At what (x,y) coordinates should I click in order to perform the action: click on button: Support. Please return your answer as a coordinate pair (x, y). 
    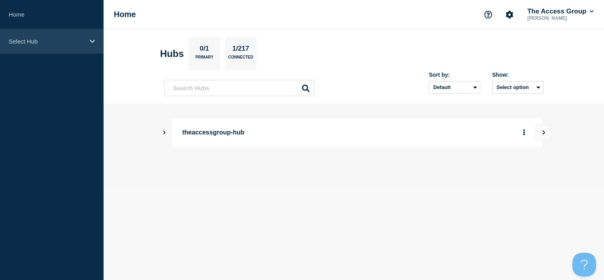
    Looking at the image, I should click on (488, 15).